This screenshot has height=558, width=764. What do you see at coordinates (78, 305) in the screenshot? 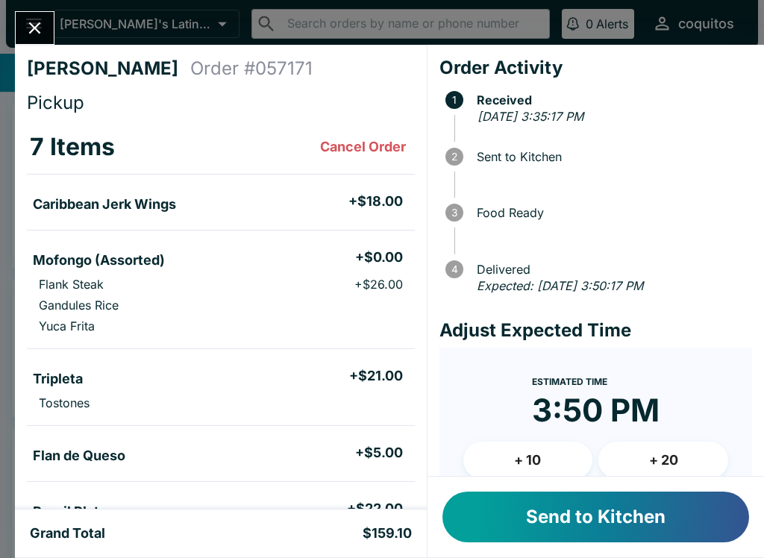
I see `p: Gandules Rice` at bounding box center [78, 305].